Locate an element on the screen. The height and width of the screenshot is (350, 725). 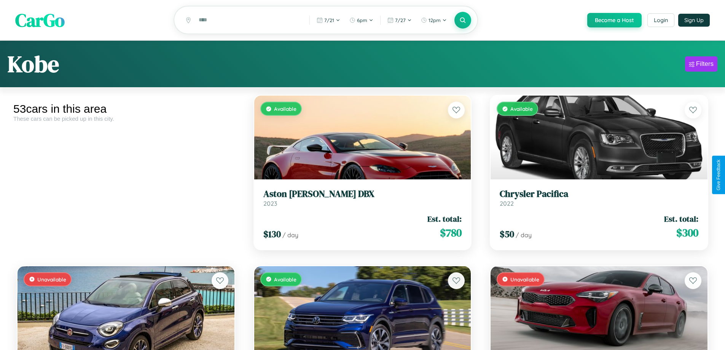
span: 7 / 21 is located at coordinates (329, 20).